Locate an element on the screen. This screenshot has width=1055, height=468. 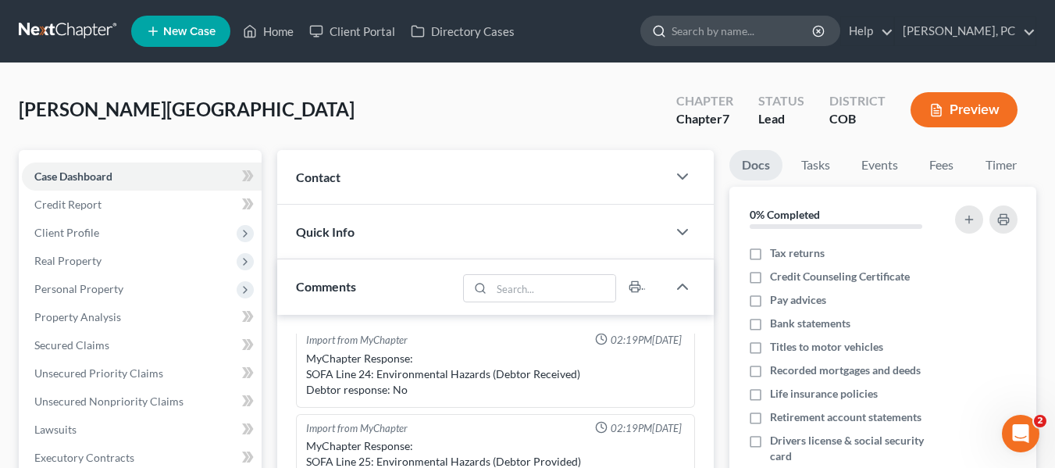
span: Retirement account statements is located at coordinates (846, 417).